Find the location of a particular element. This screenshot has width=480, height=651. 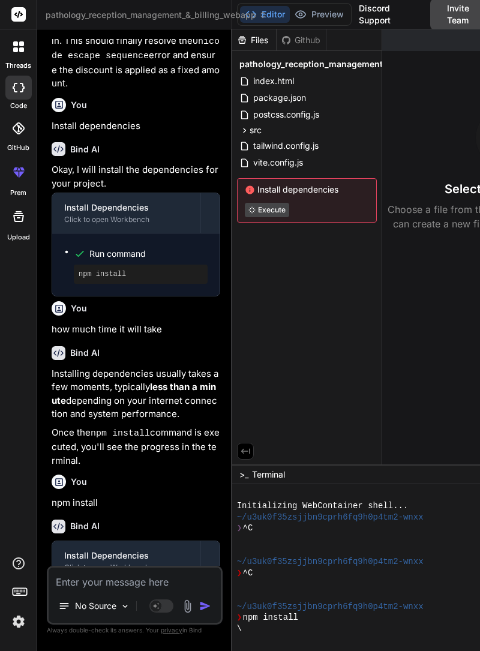

span: tailwind.config.js is located at coordinates (286, 146).